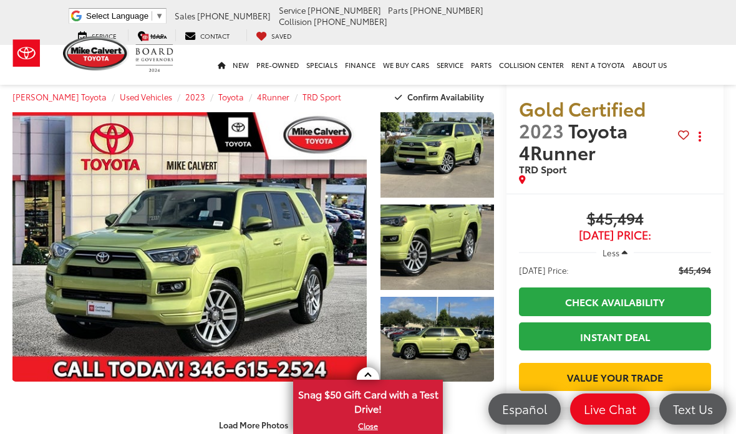  Describe the element at coordinates (117, 16) in the screenshot. I see `span: Select Language` at that location.